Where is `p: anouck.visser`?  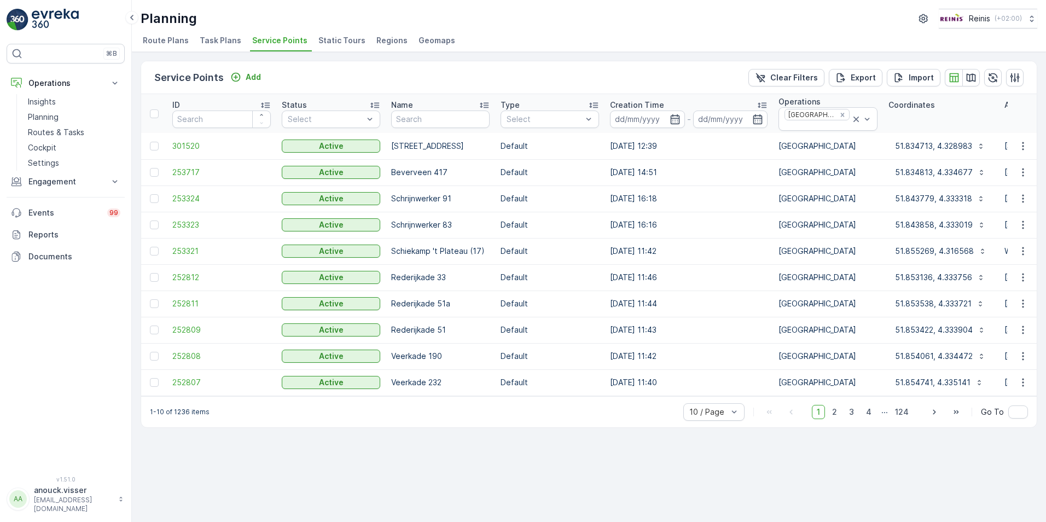 p: anouck.visser is located at coordinates (73, 490).